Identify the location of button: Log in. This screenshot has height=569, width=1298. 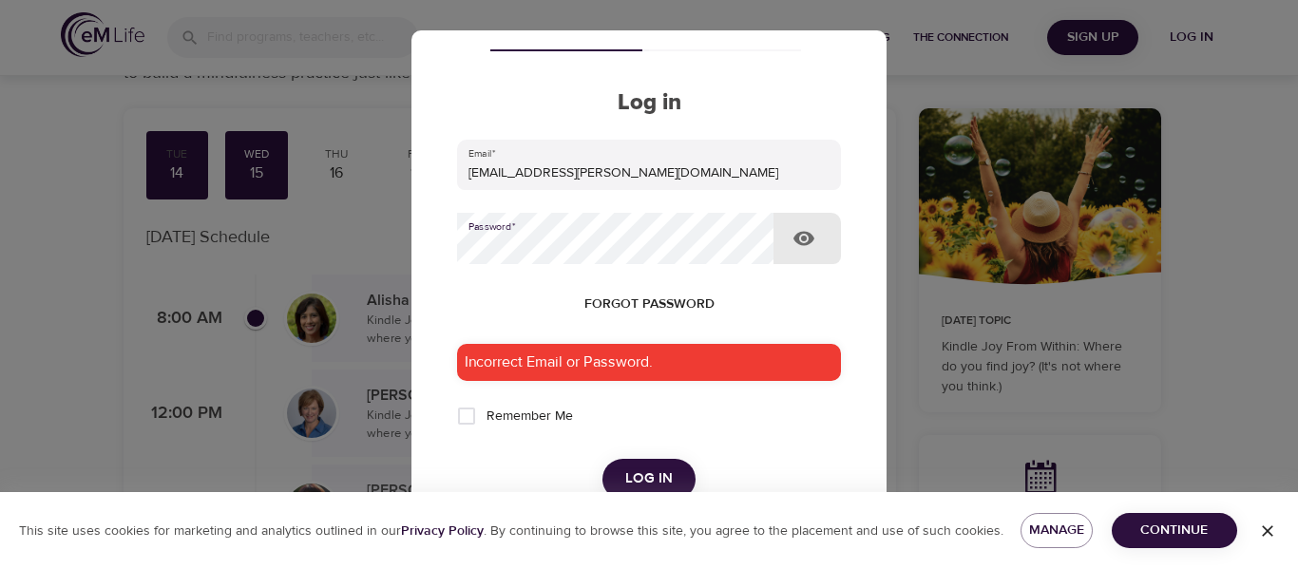
(649, 479).